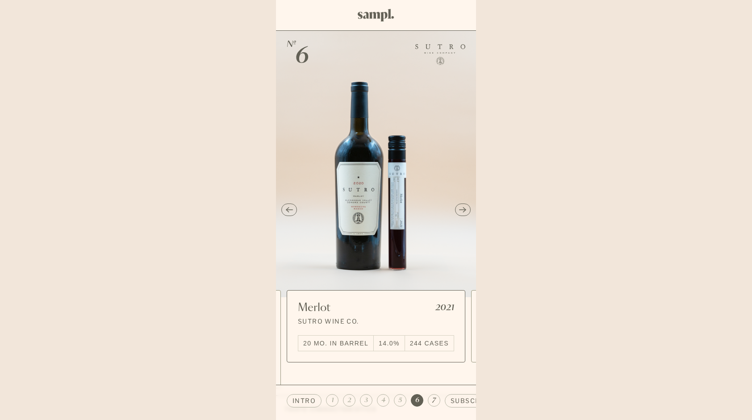 The height and width of the screenshot is (420, 752). Describe the element at coordinates (289, 210) in the screenshot. I see `button: Previous slide` at that location.